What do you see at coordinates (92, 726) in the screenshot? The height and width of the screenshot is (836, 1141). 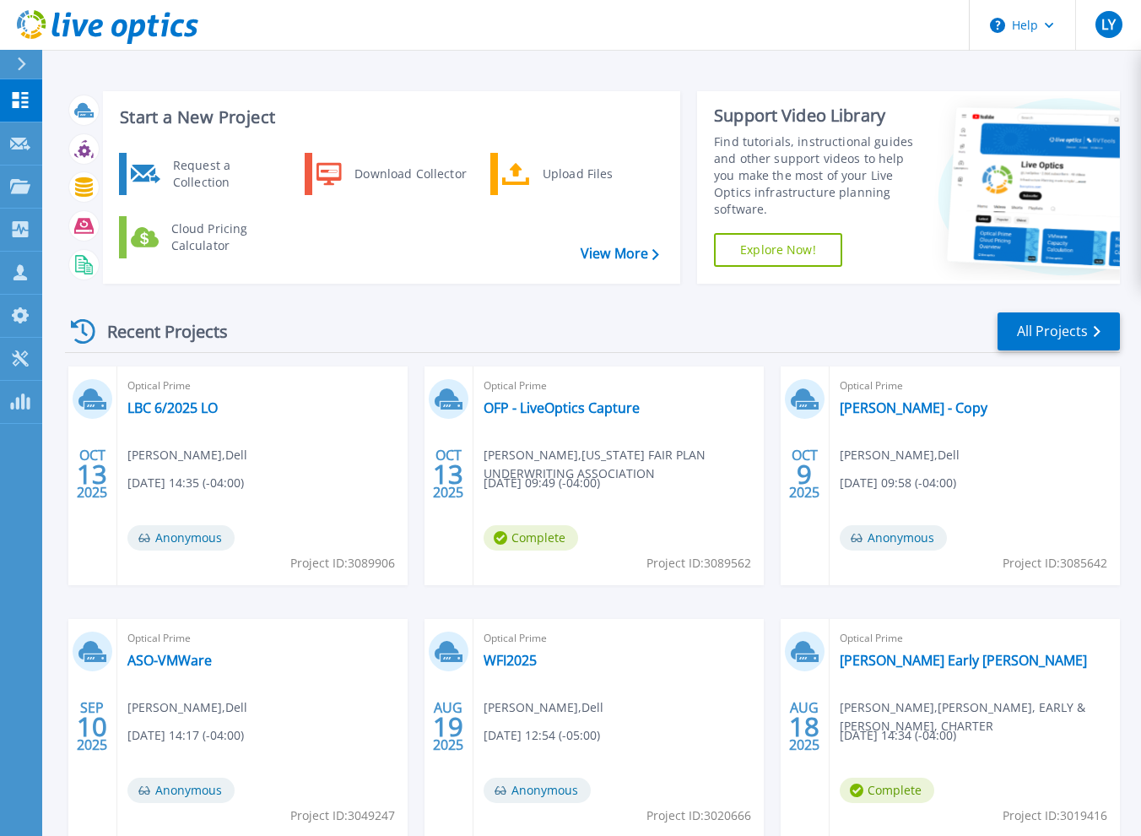 I see `span: 10` at bounding box center [92, 726].